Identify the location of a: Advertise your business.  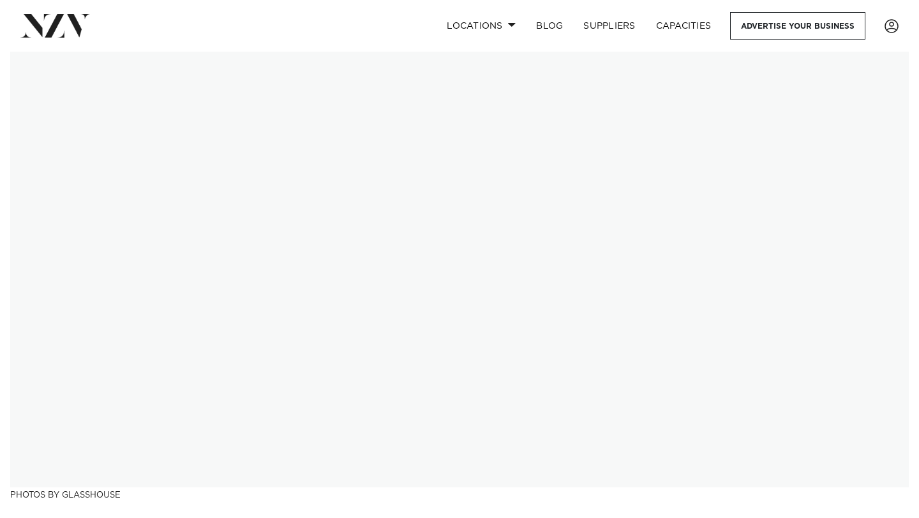
(798, 26).